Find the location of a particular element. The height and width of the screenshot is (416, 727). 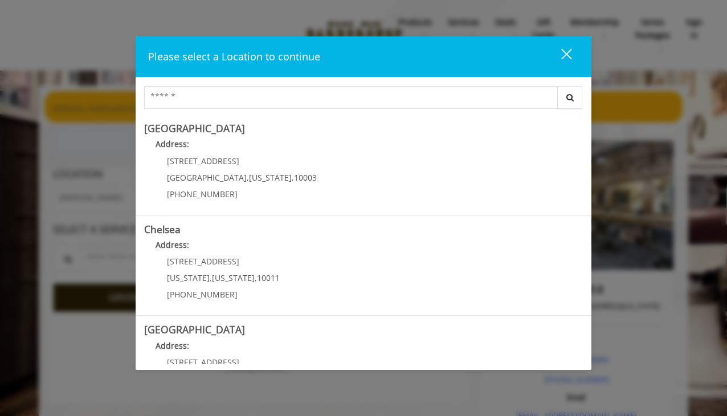

i: Search button is located at coordinates (570, 97).